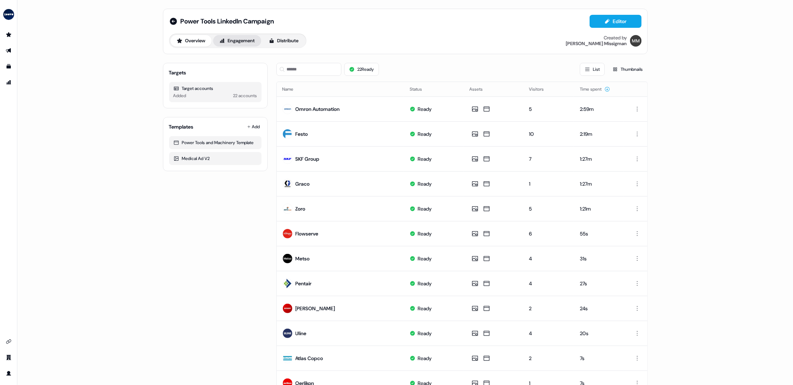  I want to click on div: Flowserve, so click(307, 234).